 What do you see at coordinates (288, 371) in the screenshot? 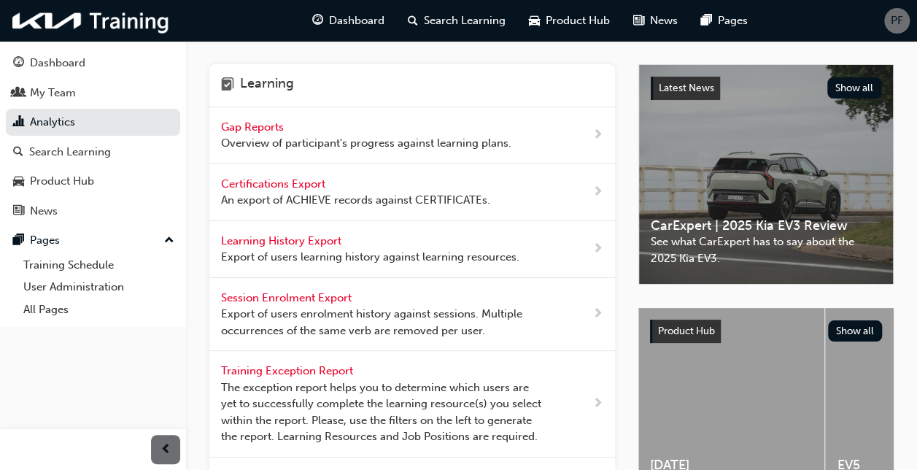
I see `span: Training Exception Report` at bounding box center [288, 371].